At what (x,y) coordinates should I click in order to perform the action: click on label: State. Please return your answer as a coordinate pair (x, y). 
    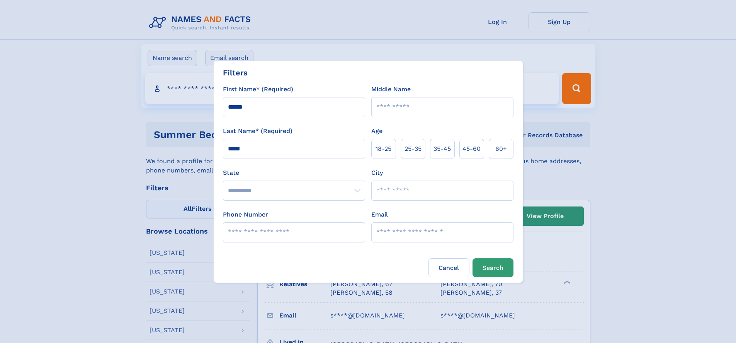
    Looking at the image, I should click on (294, 173).